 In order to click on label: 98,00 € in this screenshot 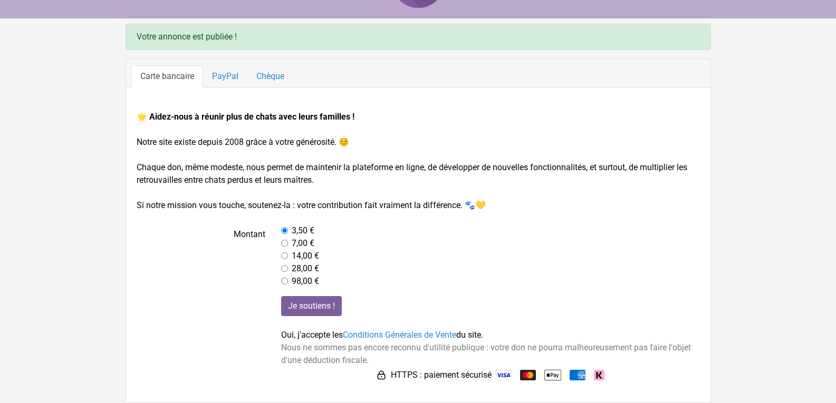, I will do `click(305, 282)`.